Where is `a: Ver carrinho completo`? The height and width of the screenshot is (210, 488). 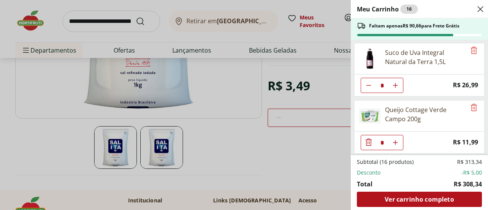
a: Ver carrinho completo is located at coordinates (420, 200).